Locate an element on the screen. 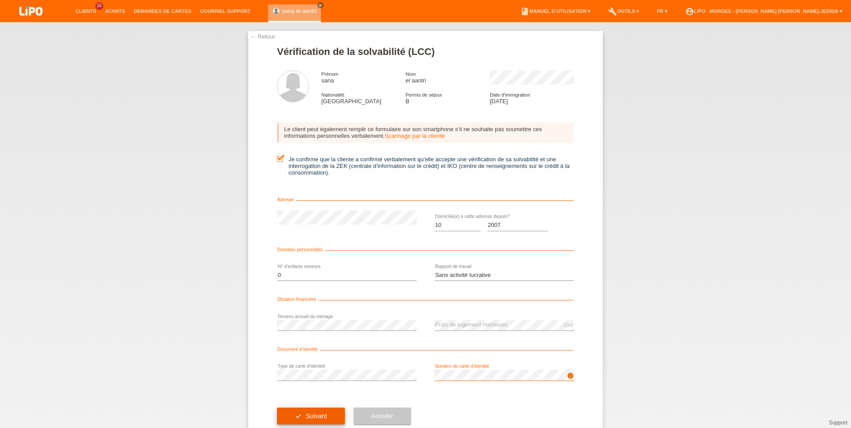  span: Nationalité is located at coordinates (333, 95).